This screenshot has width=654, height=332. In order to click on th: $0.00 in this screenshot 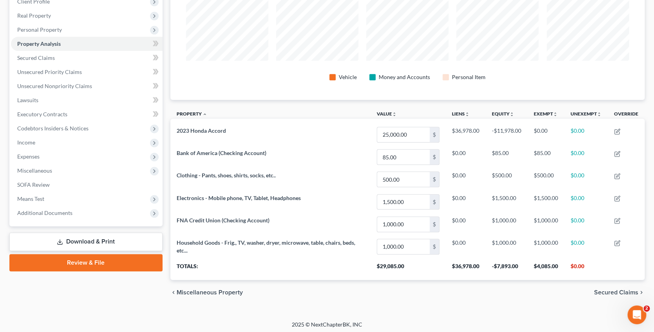, I will do `click(586, 269)`.